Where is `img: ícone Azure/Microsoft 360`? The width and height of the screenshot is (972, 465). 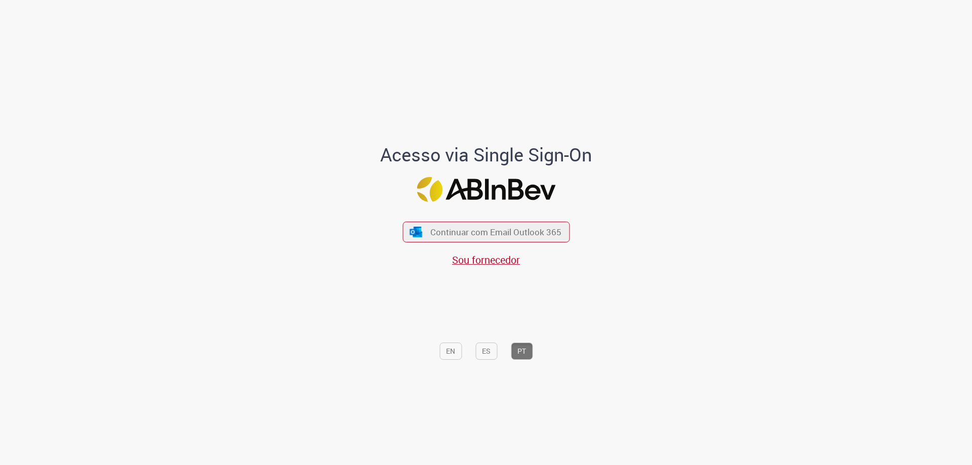
img: ícone Azure/Microsoft 360 is located at coordinates (416, 232).